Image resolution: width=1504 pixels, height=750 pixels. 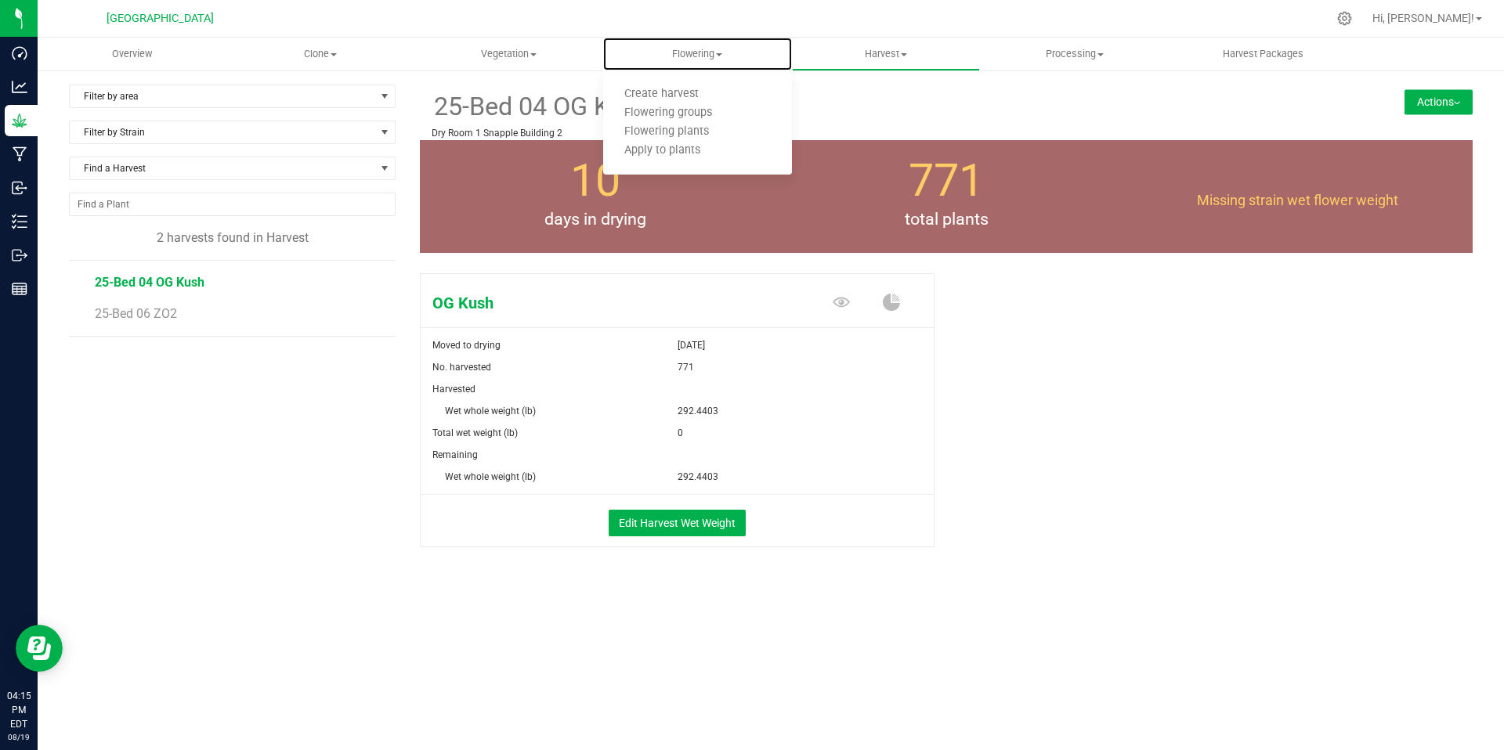 I want to click on inline-svg: Inbound, so click(x=20, y=188).